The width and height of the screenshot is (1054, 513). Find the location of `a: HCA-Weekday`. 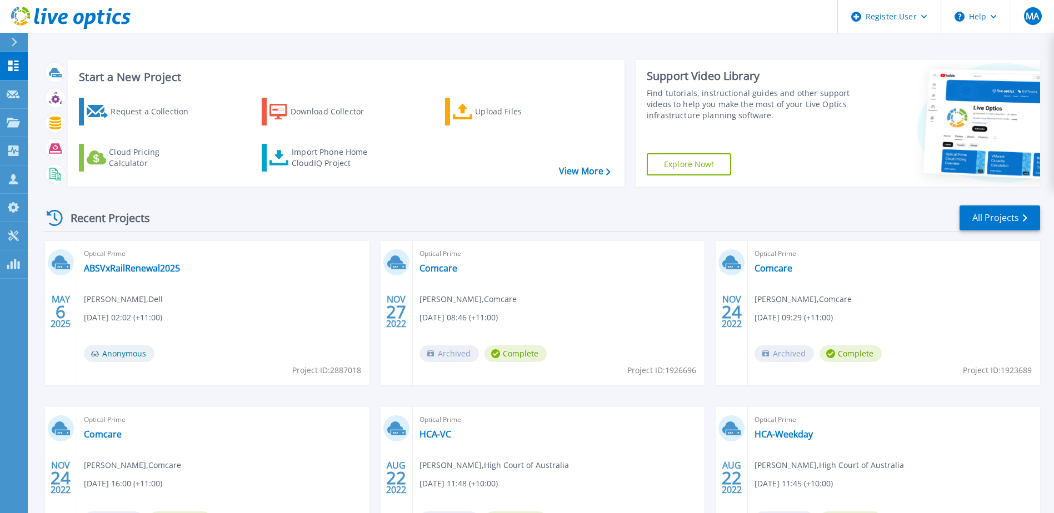

a: HCA-Weekday is located at coordinates (783, 434).